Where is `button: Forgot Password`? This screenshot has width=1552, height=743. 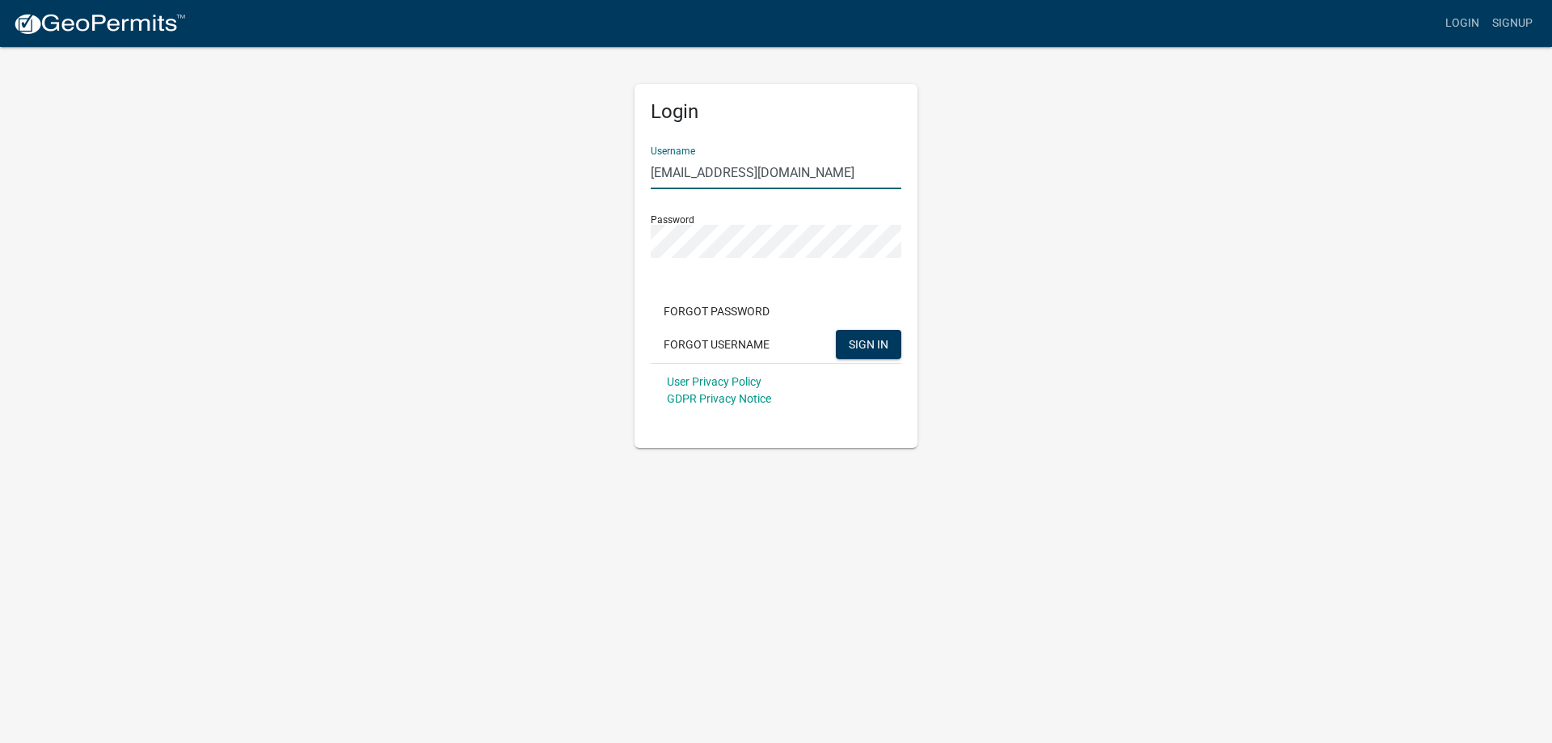 button: Forgot Password is located at coordinates (716, 311).